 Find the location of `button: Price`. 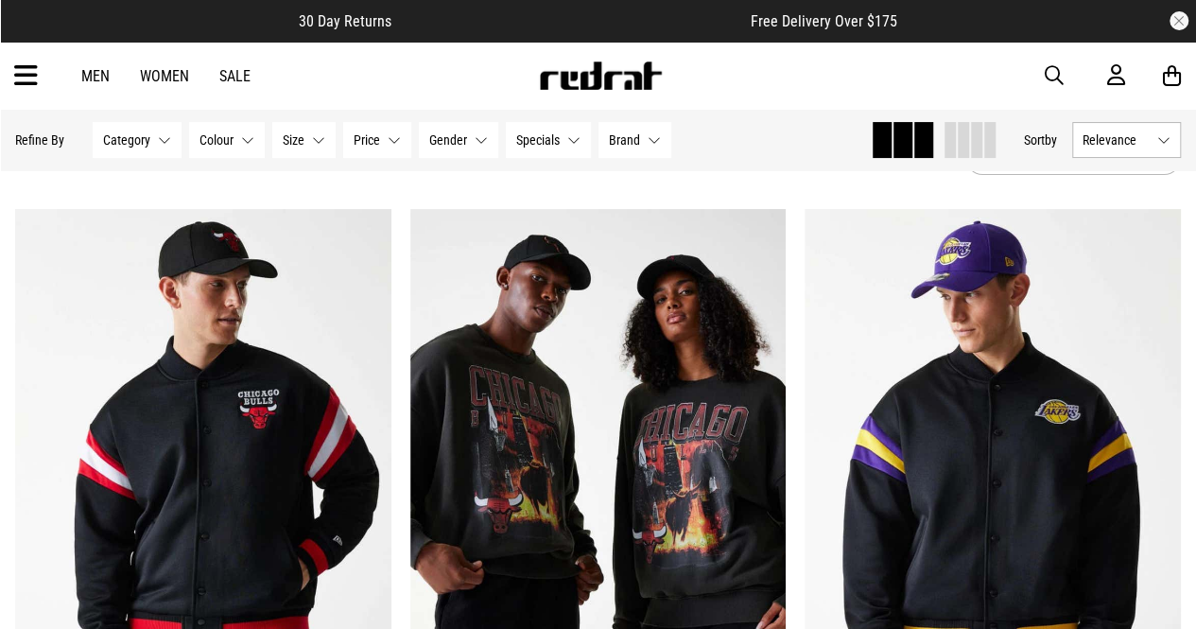

button: Price is located at coordinates (377, 140).